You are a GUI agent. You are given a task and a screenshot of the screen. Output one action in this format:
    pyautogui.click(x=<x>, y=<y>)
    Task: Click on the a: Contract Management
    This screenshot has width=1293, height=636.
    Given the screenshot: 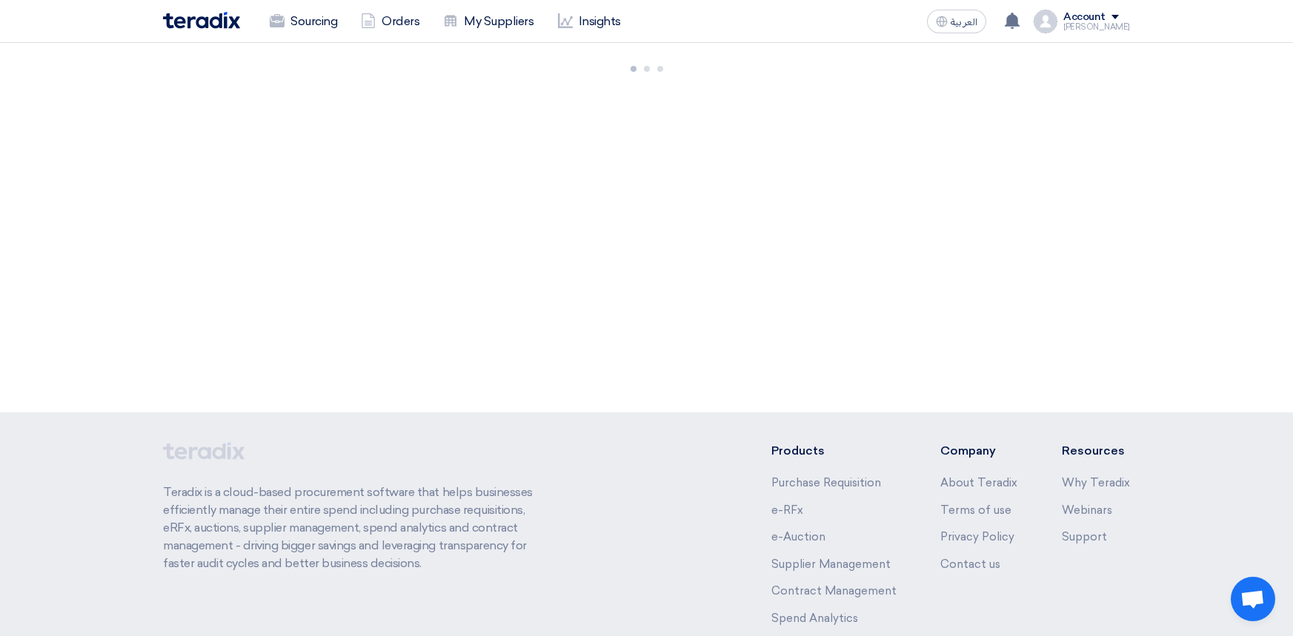 What is the action you would take?
    pyautogui.click(x=833, y=591)
    